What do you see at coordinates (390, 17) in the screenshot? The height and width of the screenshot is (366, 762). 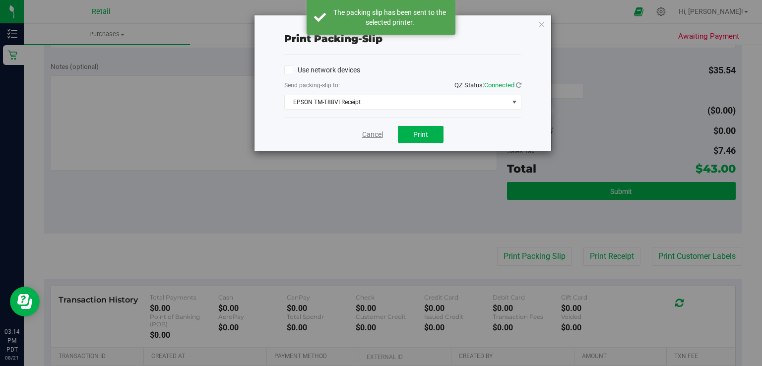 I see `div: The packing slip has been sent to the selected printer.` at bounding box center [390, 17].